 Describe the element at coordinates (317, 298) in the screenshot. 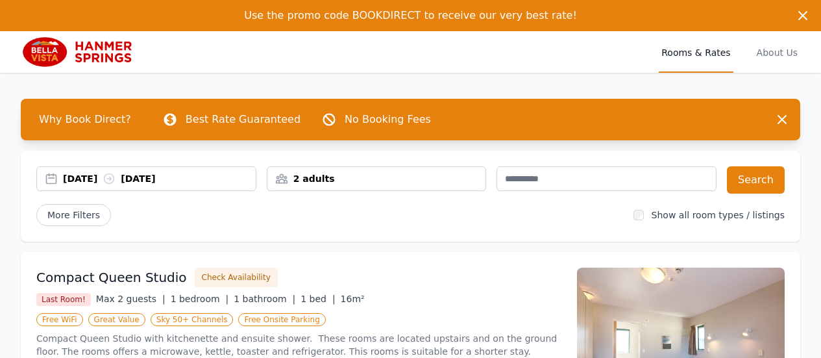

I see `span: 1 bed |` at that location.